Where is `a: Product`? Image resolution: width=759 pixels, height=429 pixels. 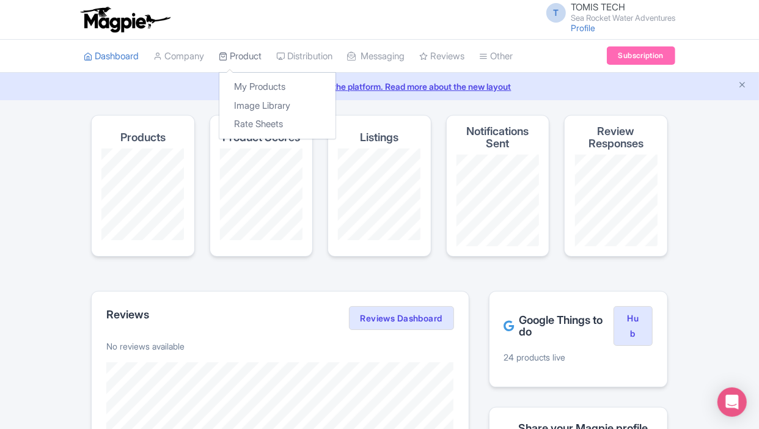 a: Product is located at coordinates (240, 56).